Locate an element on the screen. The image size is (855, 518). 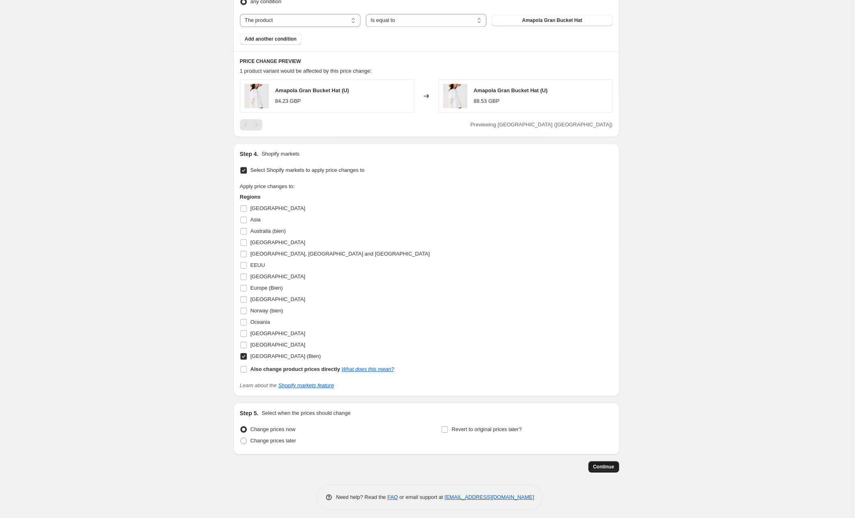
p: Shopify markets is located at coordinates (280, 154).